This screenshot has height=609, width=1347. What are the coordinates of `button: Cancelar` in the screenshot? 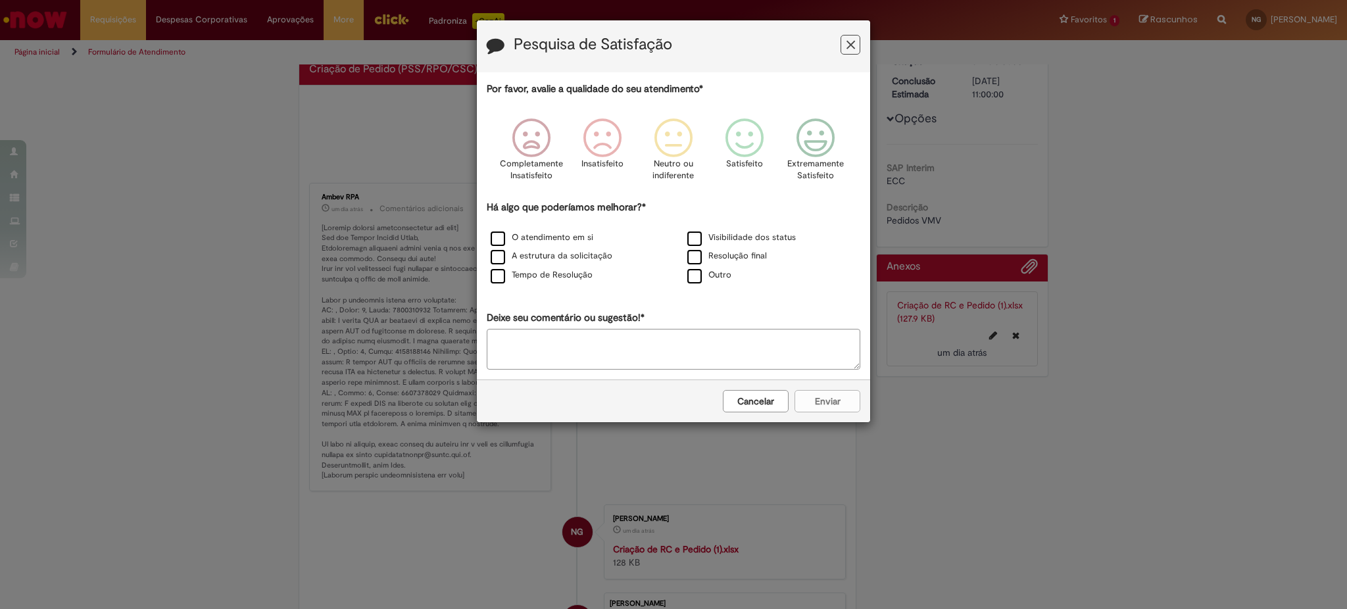 It's located at (756, 401).